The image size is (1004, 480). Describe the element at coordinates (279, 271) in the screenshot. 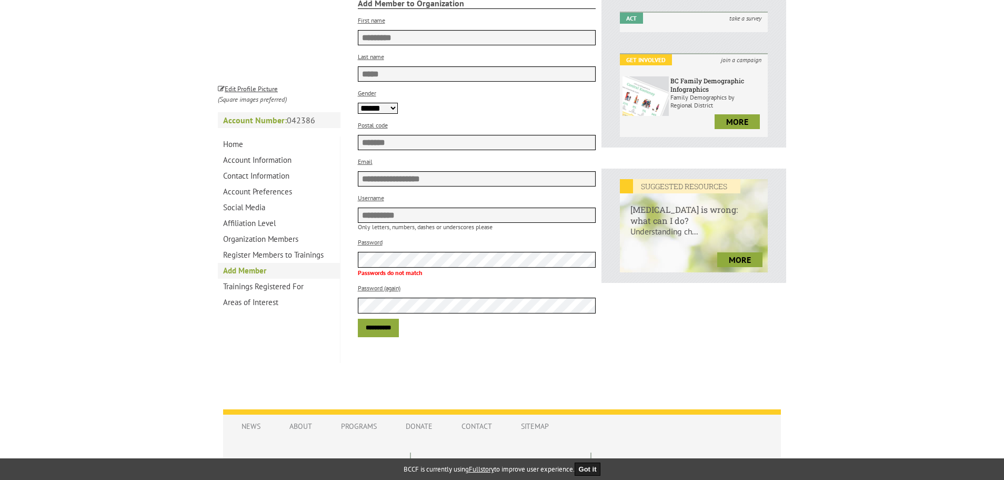

I see `a: Add Member` at that location.